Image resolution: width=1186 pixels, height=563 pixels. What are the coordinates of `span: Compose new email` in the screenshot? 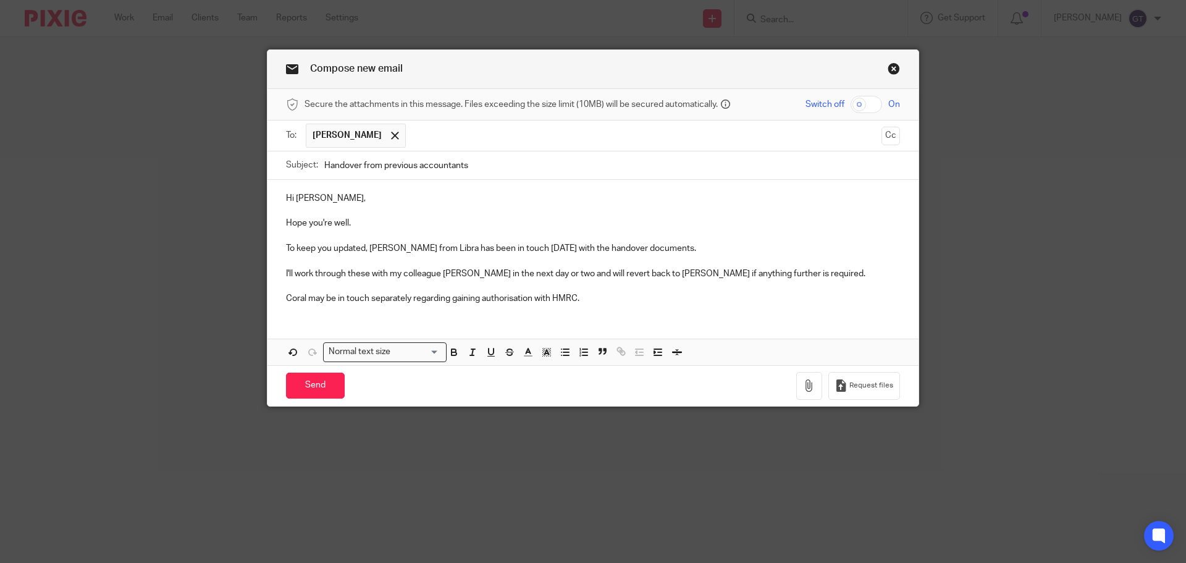 It's located at (356, 69).